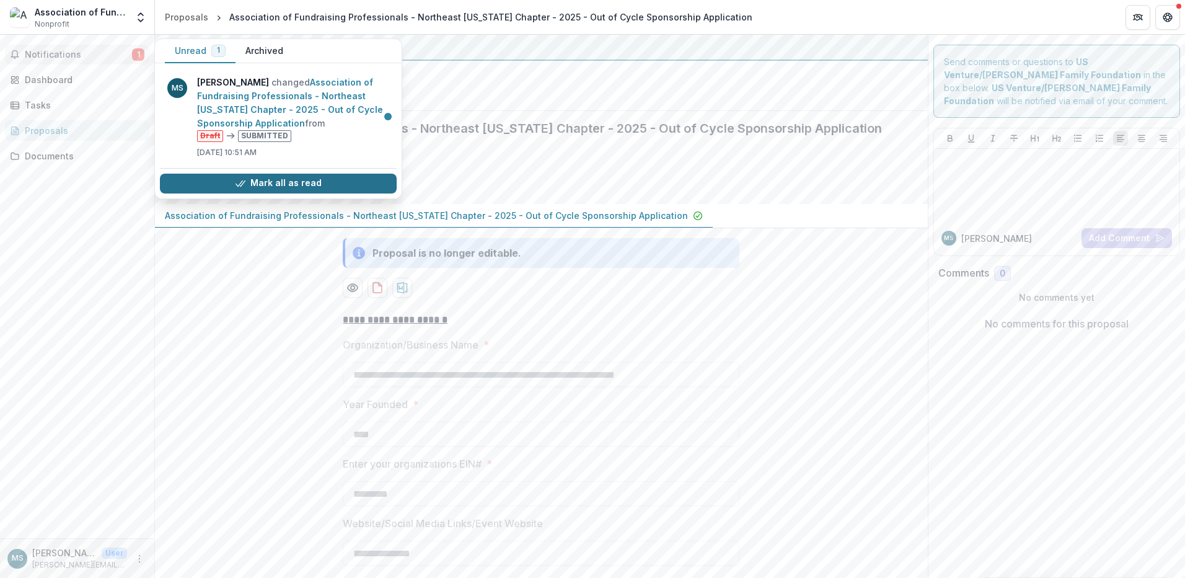 This screenshot has width=1185, height=578. Describe the element at coordinates (1141, 138) in the screenshot. I see `button: Align Center` at that location.